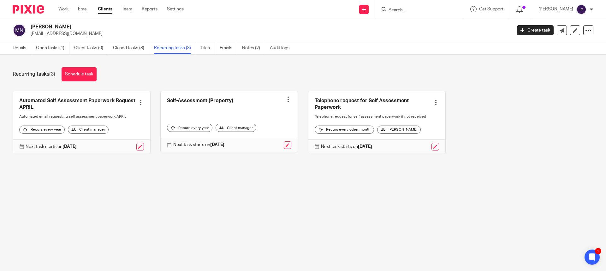  What do you see at coordinates (63, 9) in the screenshot?
I see `a: Work` at bounding box center [63, 9].